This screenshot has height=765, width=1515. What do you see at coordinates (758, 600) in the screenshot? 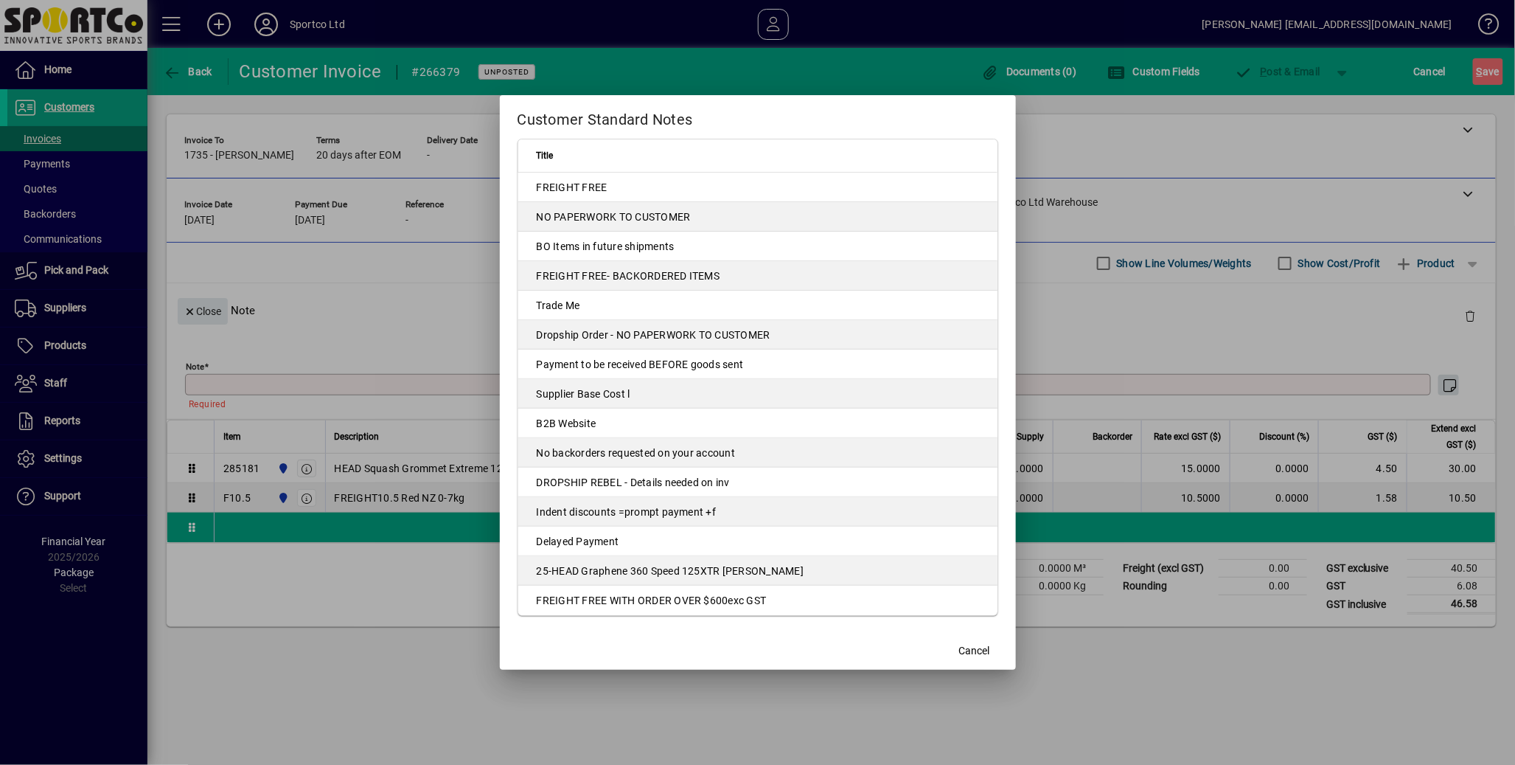
I see `td: FREIGHT FREE WITH ORDER OVER $600exc GST` at bounding box center [758, 600].